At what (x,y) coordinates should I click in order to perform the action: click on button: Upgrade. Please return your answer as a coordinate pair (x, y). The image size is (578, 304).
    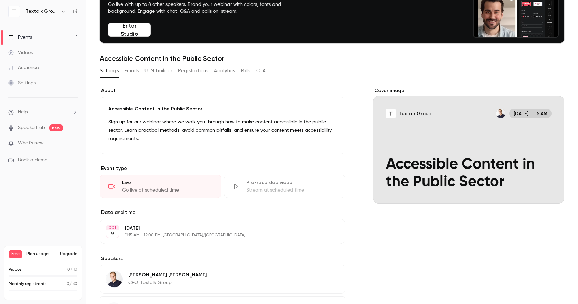
    Looking at the image, I should click on (68, 254).